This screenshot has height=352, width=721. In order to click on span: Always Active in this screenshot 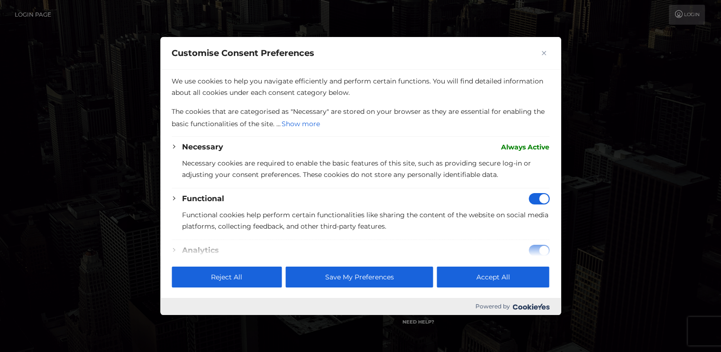, I will do `click(526, 147)`.